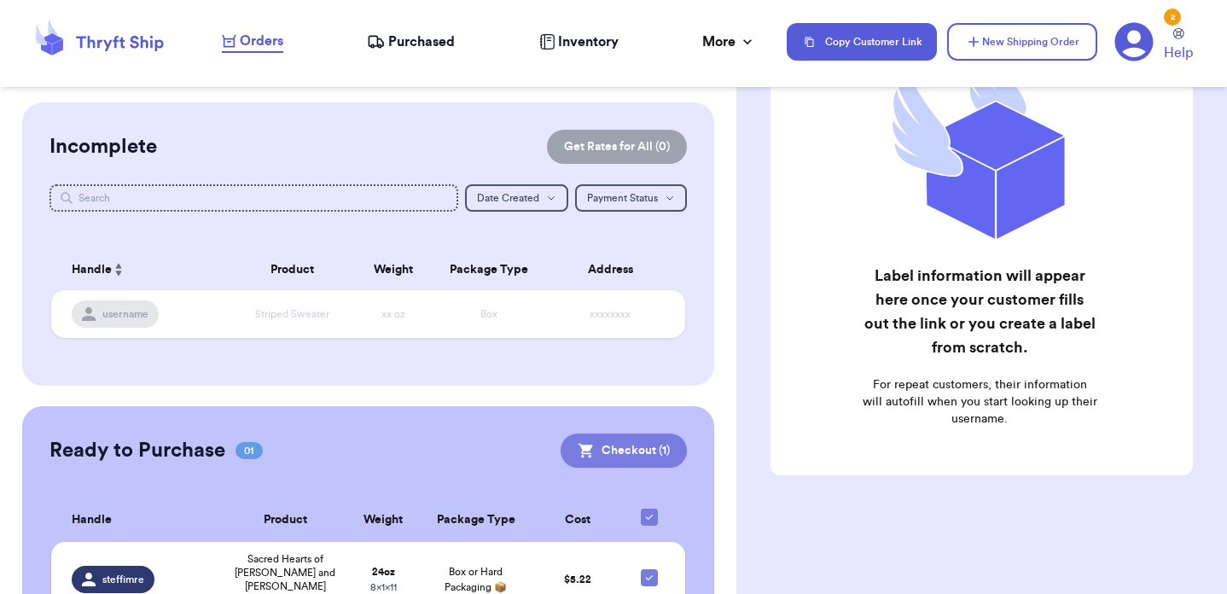 The height and width of the screenshot is (594, 1227). I want to click on span: $ 5.22, so click(578, 579).